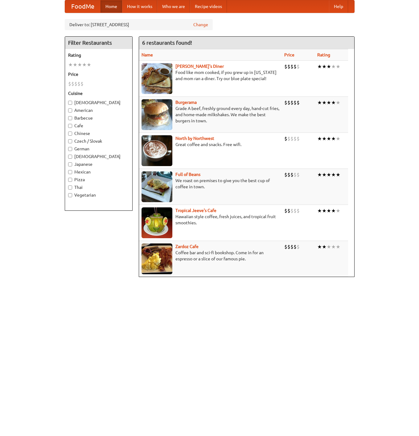 Image resolution: width=419 pixels, height=436 pixels. Describe the element at coordinates (99, 180) in the screenshot. I see `label: Pizza` at that location.